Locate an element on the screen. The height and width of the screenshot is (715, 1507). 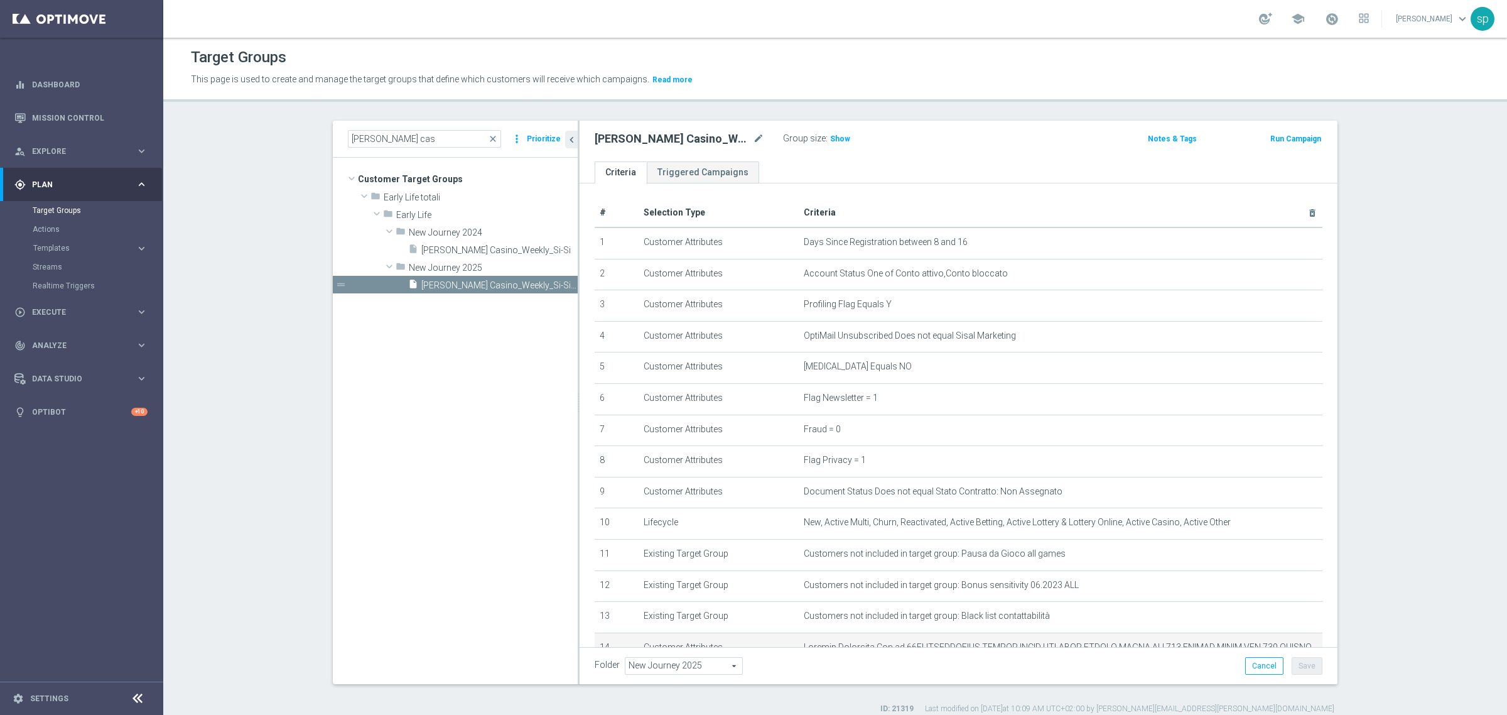
div: person_search Explore keyboard_arrow_right is located at coordinates (81, 151).